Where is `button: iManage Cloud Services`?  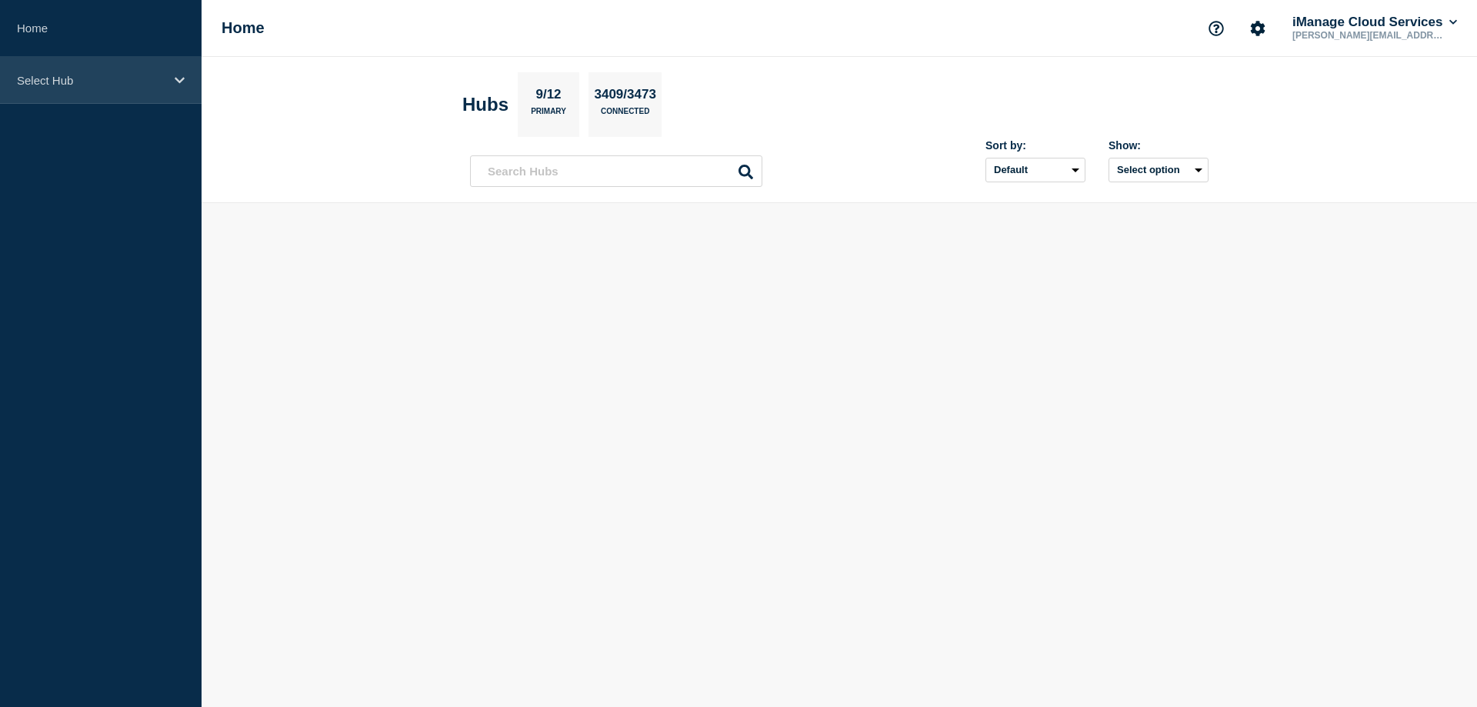
button: iManage Cloud Services is located at coordinates (1375, 22).